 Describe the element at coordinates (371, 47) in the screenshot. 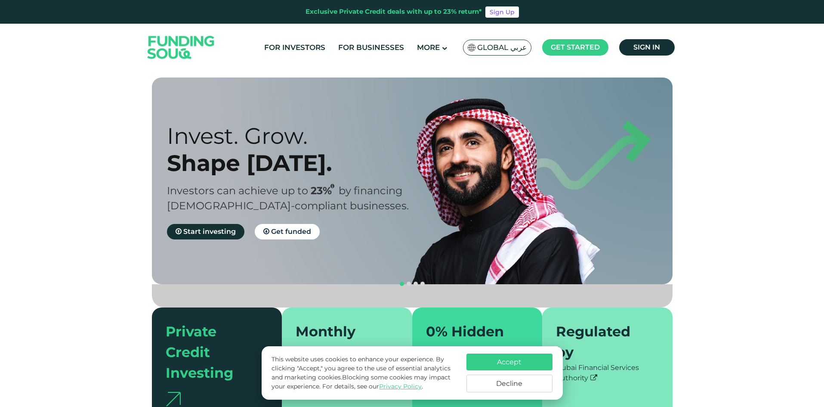

I see `a: For Businesses` at that location.